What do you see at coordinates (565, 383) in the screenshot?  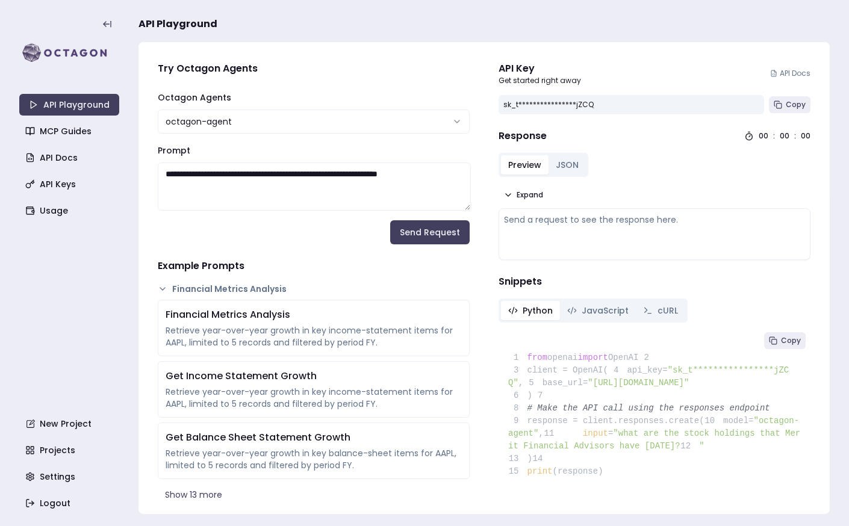 I see `span: base_url=` at bounding box center [565, 383].